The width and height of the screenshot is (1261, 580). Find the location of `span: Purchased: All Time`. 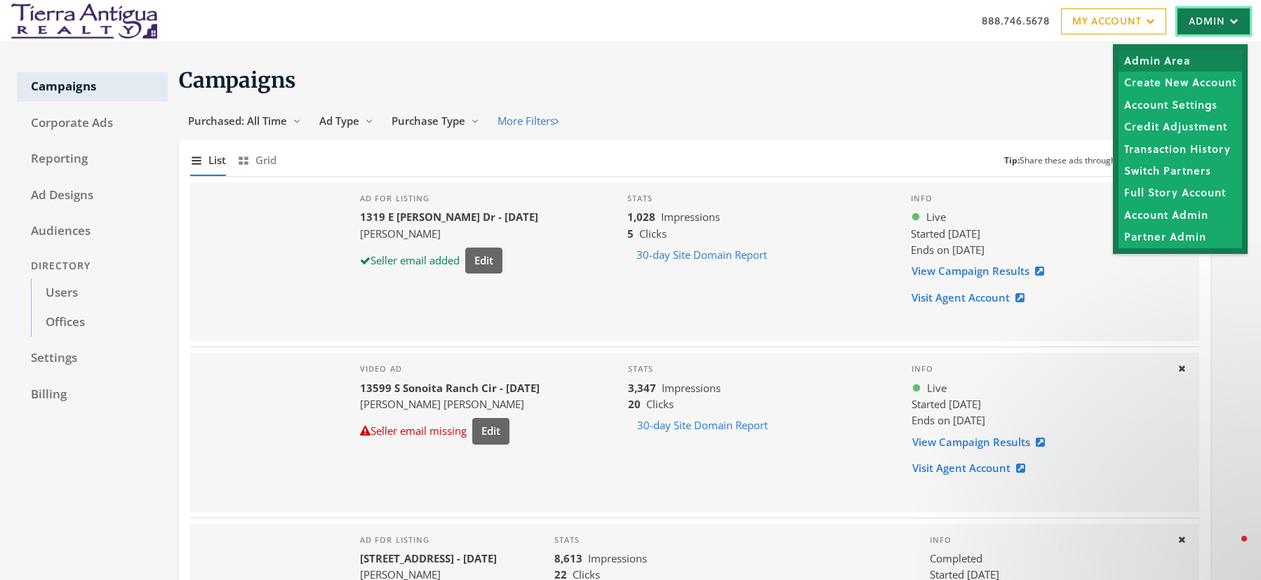

span: Purchased: All Time is located at coordinates (237, 121).